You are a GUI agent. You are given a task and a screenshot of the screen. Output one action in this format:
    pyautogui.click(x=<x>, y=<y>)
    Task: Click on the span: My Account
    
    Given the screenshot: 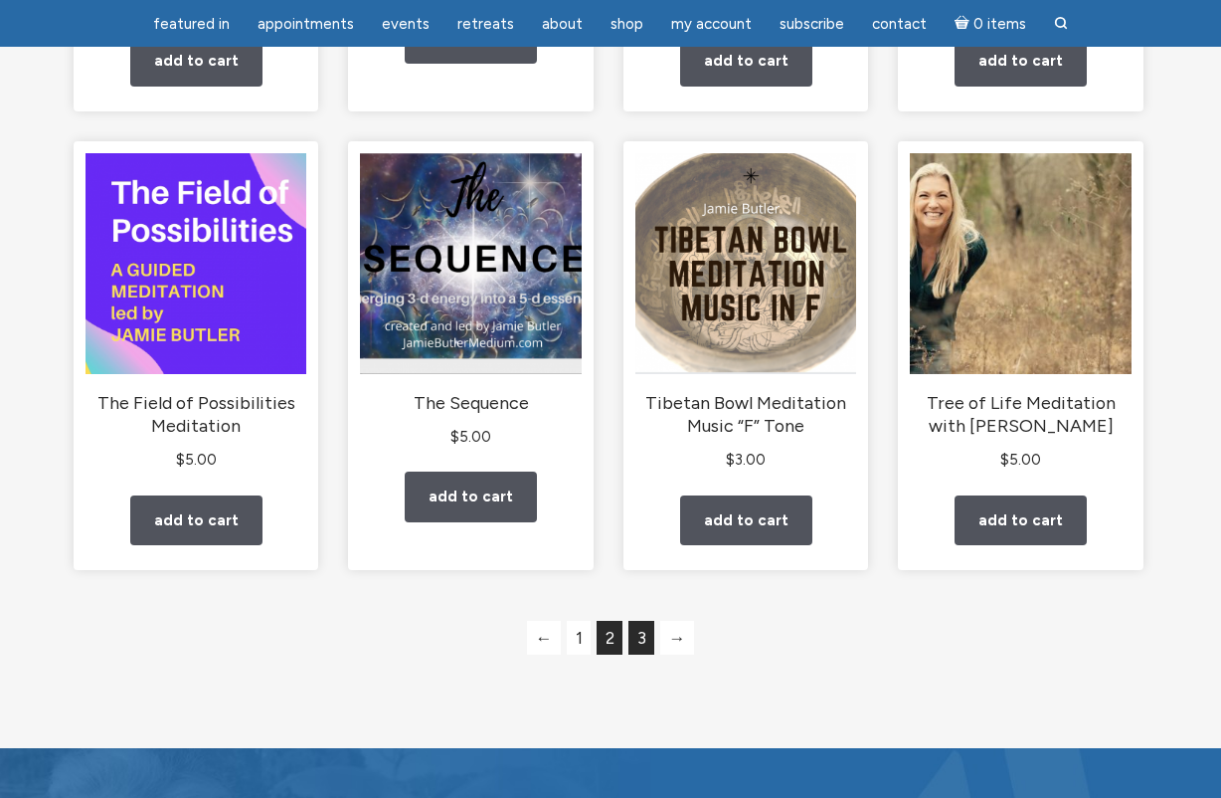 What is the action you would take?
    pyautogui.click(x=711, y=24)
    